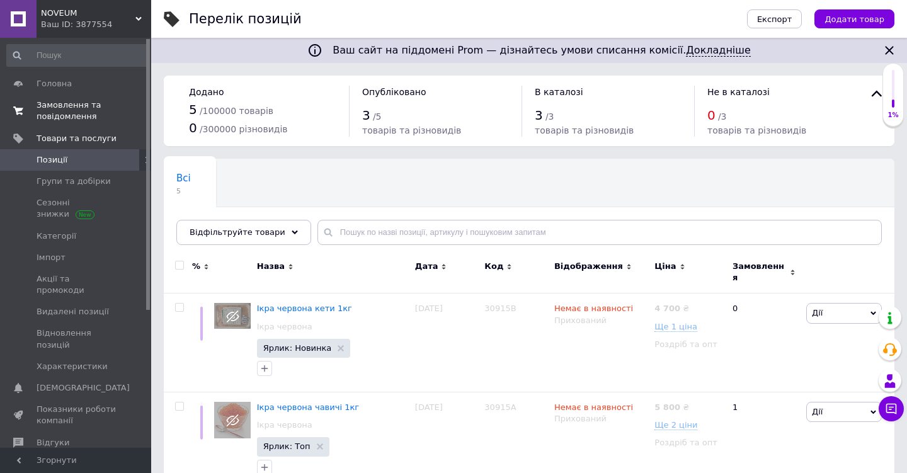 This screenshot has width=907, height=473. I want to click on span: 30915B, so click(500, 308).